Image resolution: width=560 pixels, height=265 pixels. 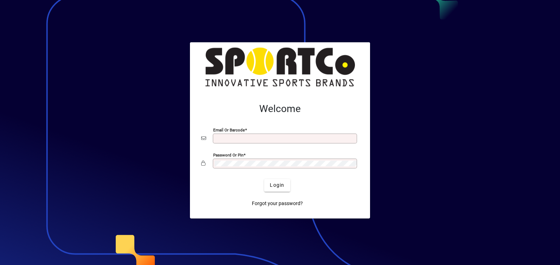 I want to click on mat-label: Email or Barcode, so click(x=229, y=130).